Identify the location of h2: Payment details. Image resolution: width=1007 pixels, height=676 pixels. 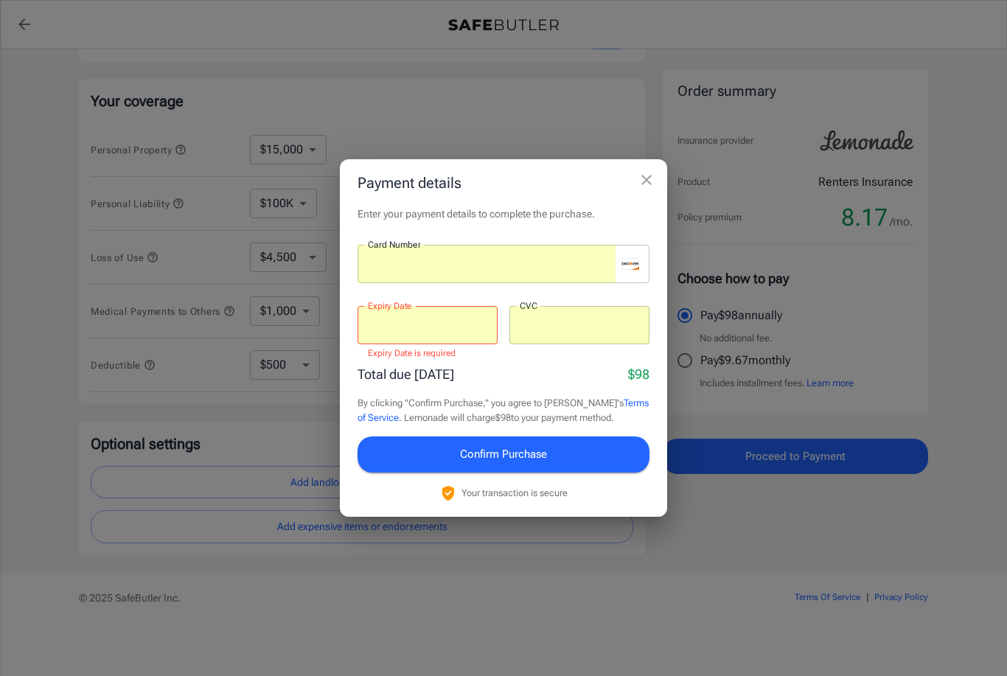
(504, 183).